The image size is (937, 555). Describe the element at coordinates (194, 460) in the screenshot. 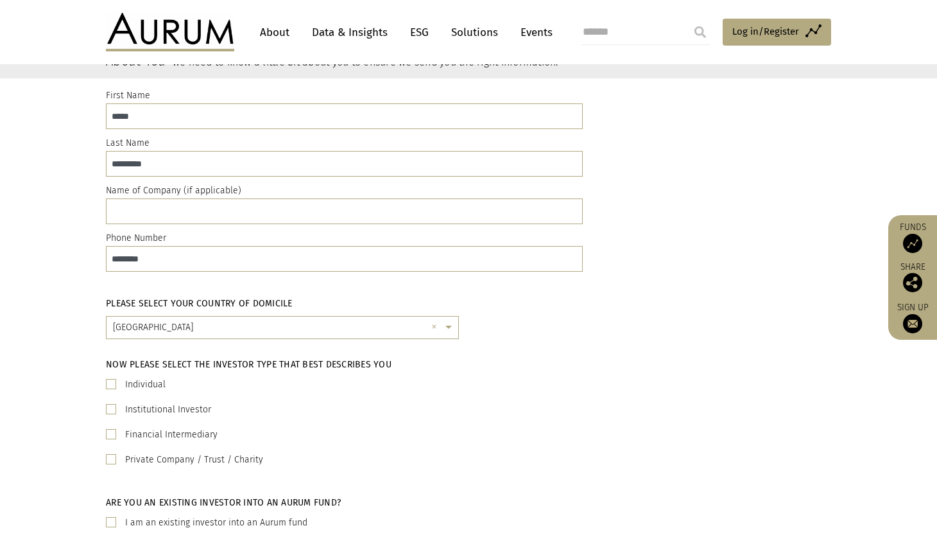

I see `label: Private Company / Trust / Charity` at that location.